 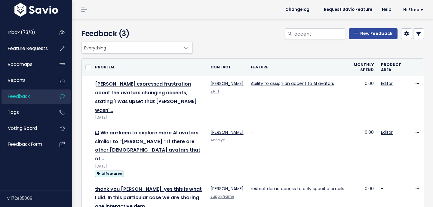 I want to click on a: Hi Efma, so click(x=412, y=10).